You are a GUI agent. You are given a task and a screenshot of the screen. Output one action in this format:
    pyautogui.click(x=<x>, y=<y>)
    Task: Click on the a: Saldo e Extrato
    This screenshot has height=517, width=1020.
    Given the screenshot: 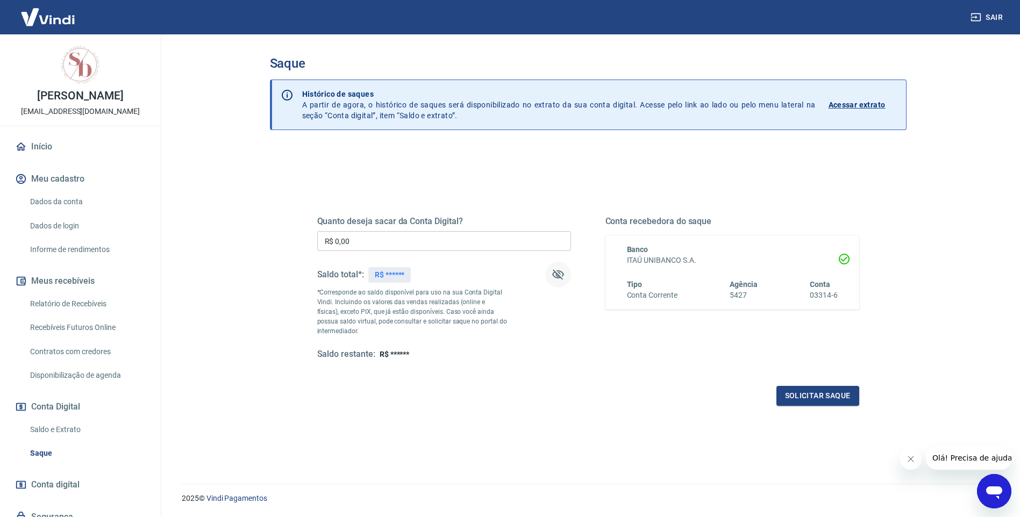 What is the action you would take?
    pyautogui.click(x=87, y=429)
    